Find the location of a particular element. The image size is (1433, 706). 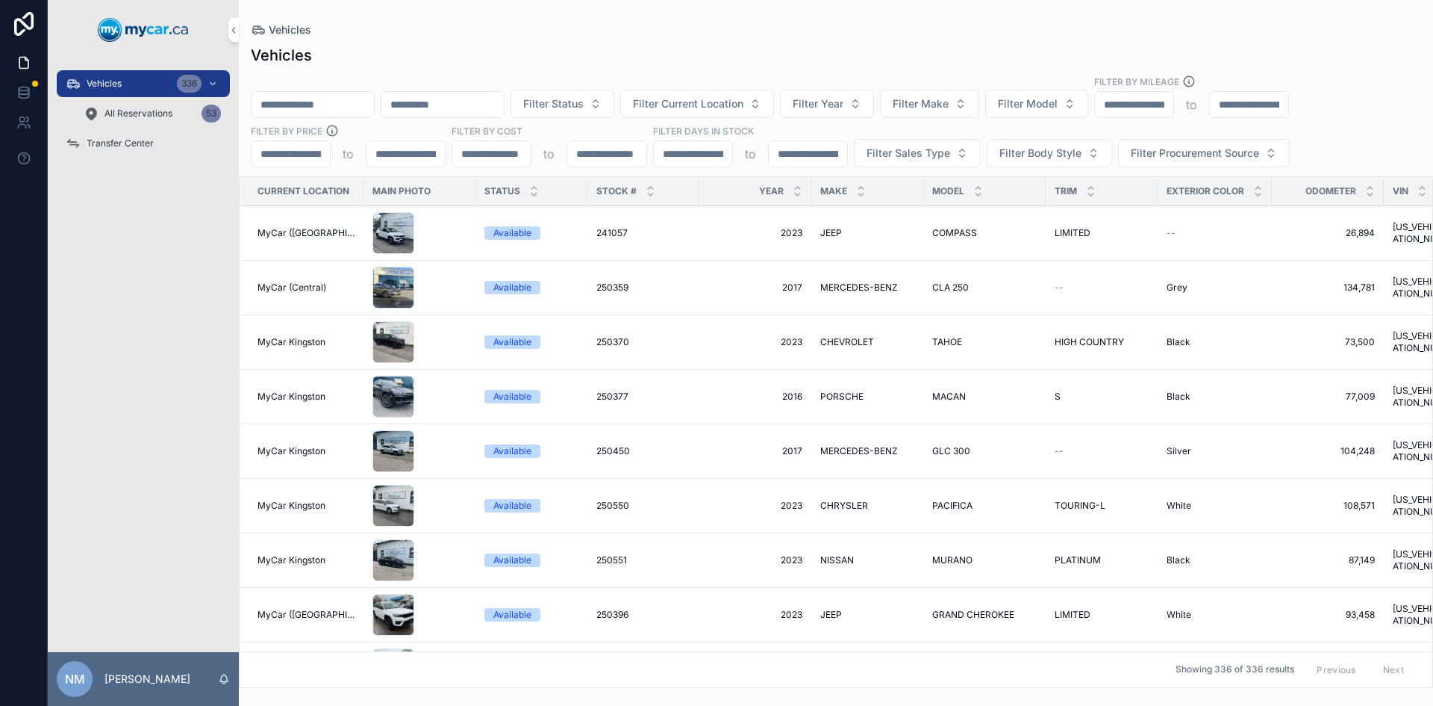

span: Filter Sales Type is located at coordinates (909, 153).